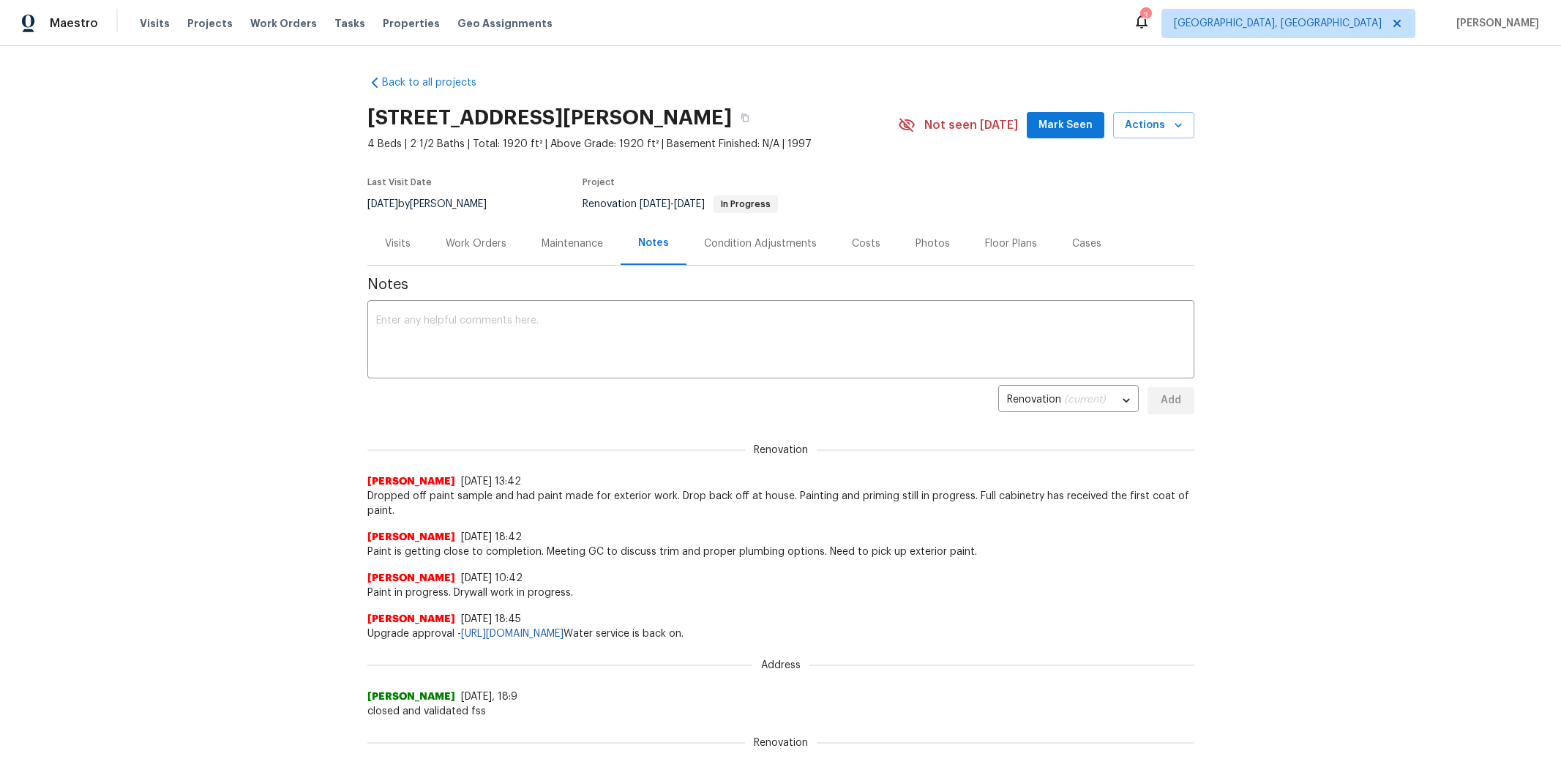  Describe the element at coordinates (761, 244) in the screenshot. I see `div: Condition Adjustments` at that location.